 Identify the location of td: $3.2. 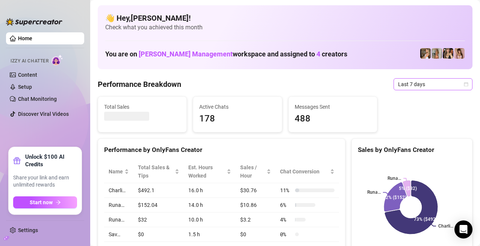
(256, 220).